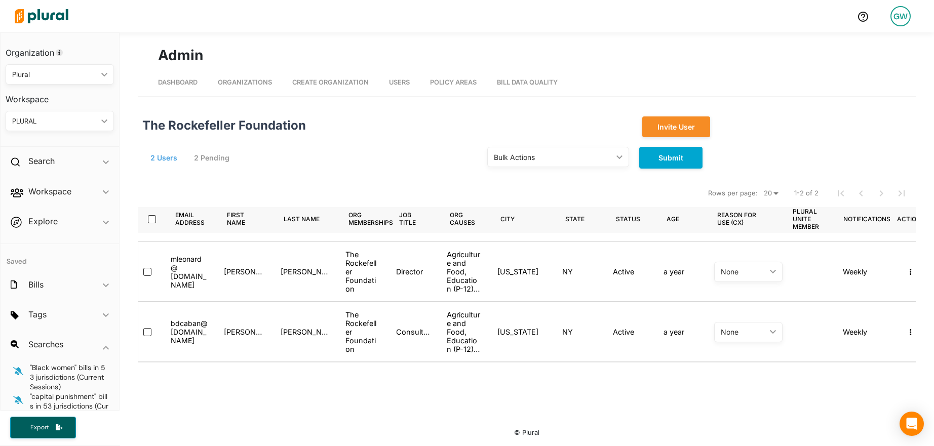  Describe the element at coordinates (245, 82) in the screenshot. I see `a: Organizations` at that location.